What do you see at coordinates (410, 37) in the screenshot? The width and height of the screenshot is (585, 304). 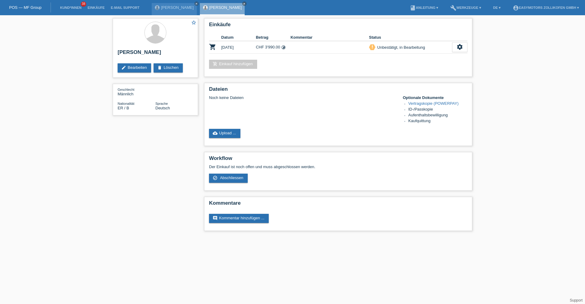 I see `th: Status` at bounding box center [410, 37].